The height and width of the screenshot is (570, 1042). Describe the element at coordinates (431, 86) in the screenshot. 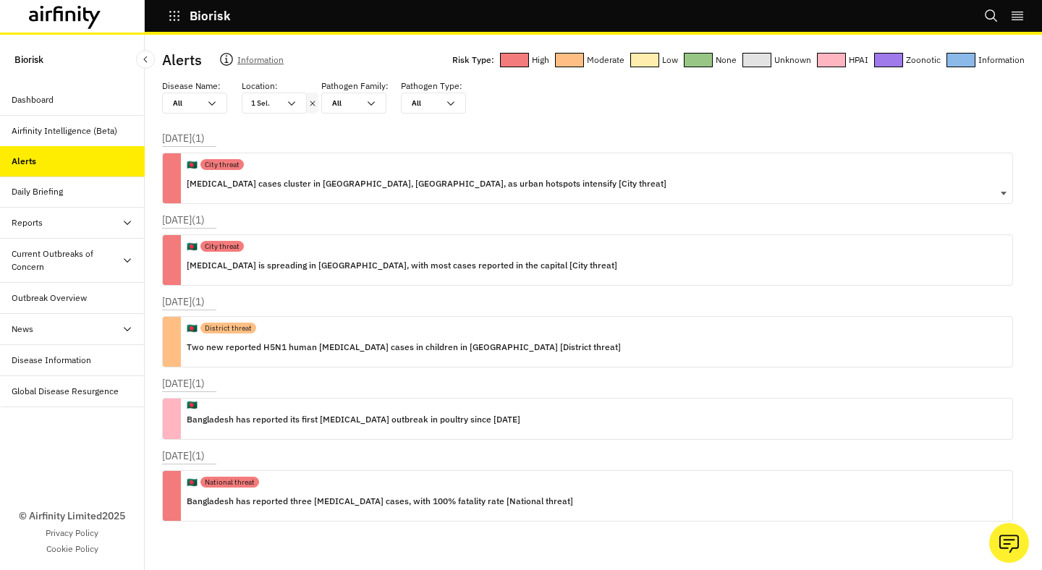

I see `p: Pathogen Type :` at that location.